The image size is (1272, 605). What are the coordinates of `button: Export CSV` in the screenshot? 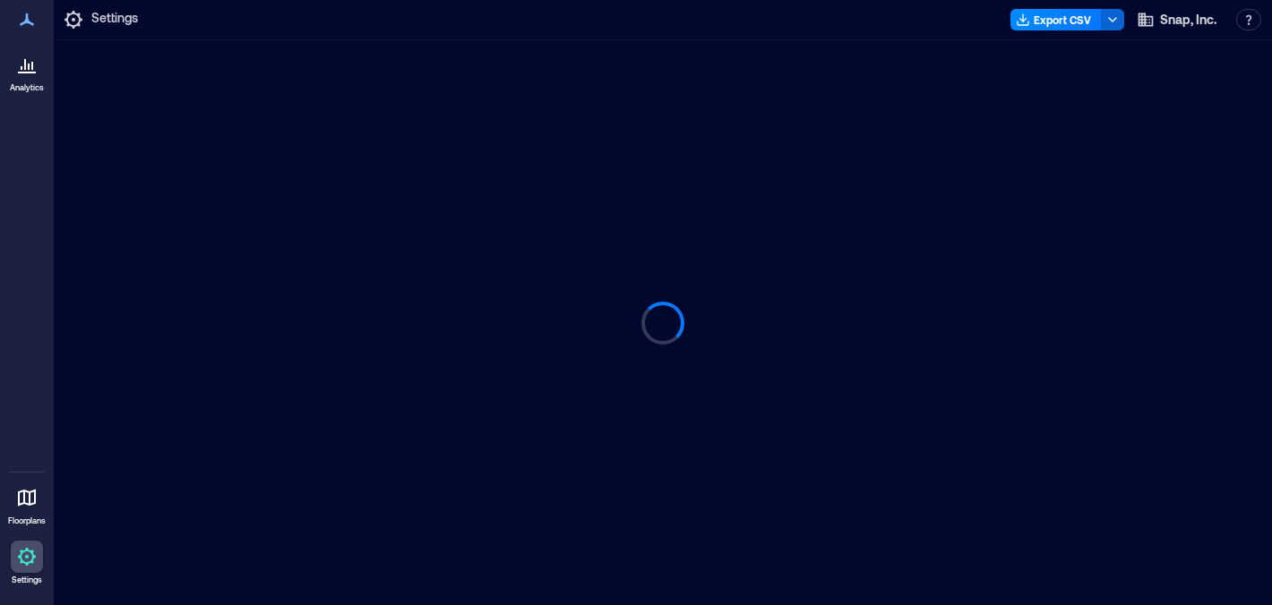 It's located at (1056, 20).